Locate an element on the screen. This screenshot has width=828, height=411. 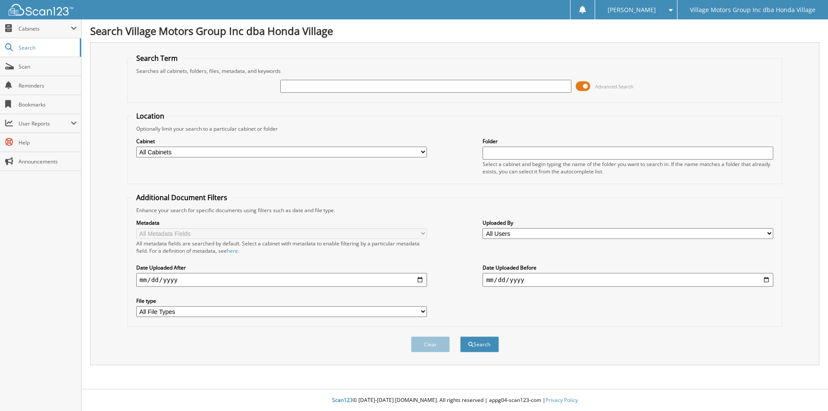
a: here is located at coordinates (233, 251).